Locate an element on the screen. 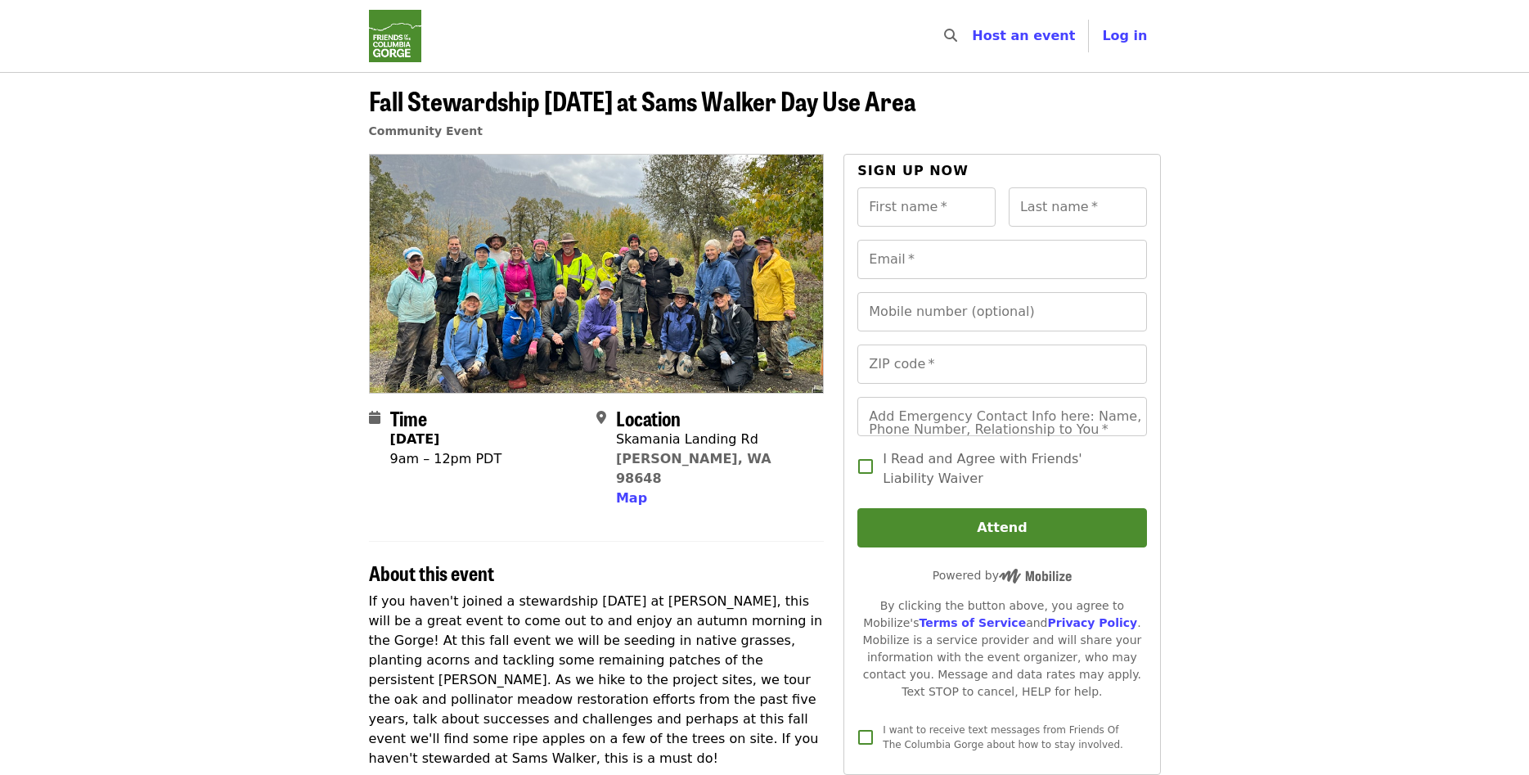 Image resolution: width=1529 pixels, height=775 pixels. span: Powered by is located at coordinates (1002, 575).